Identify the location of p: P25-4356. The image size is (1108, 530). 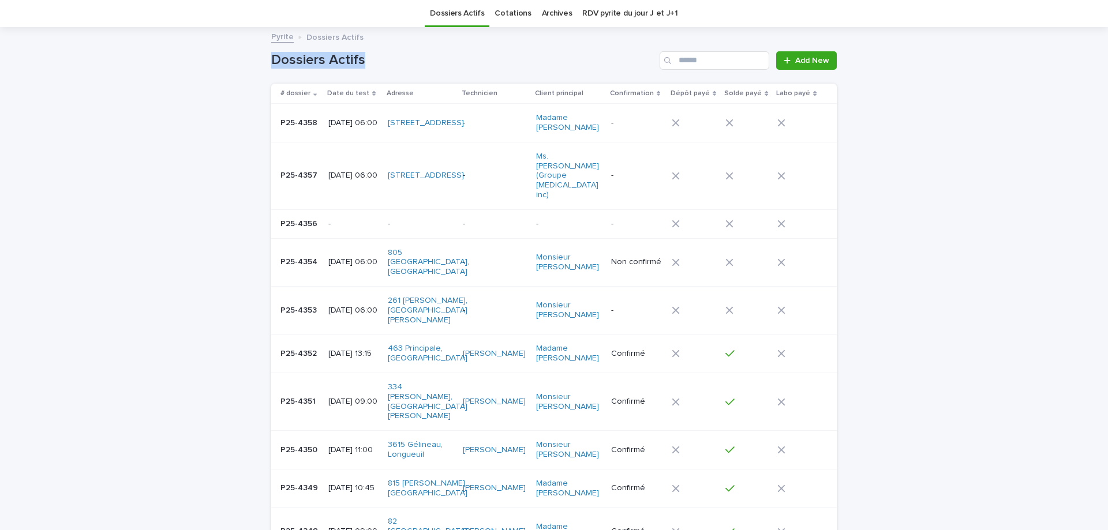
(300, 223).